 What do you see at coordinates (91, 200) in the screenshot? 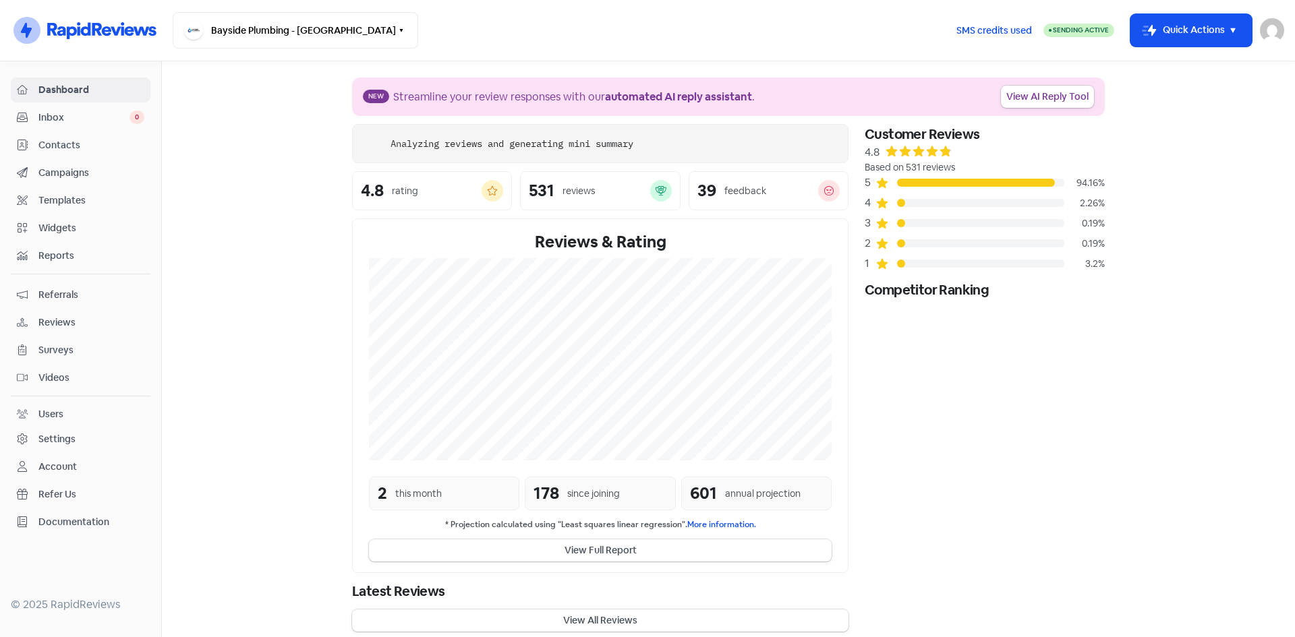
I see `span: Templates` at bounding box center [91, 200].